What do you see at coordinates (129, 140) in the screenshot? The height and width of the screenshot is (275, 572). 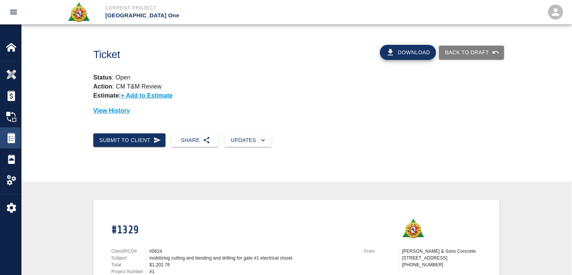 I see `button: Submit to Client` at bounding box center [129, 140].